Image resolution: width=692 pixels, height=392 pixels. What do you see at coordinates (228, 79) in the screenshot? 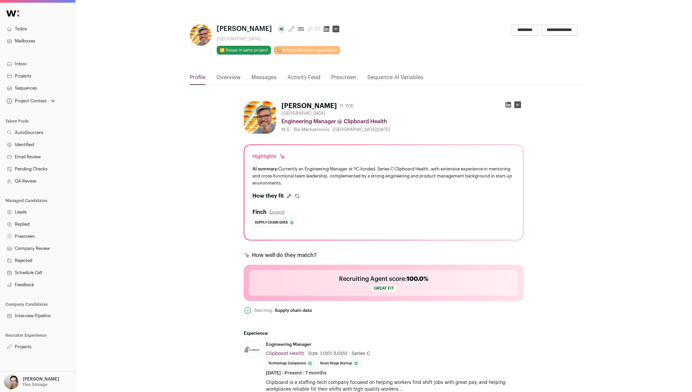
I see `a: Overview` at bounding box center [228, 79].